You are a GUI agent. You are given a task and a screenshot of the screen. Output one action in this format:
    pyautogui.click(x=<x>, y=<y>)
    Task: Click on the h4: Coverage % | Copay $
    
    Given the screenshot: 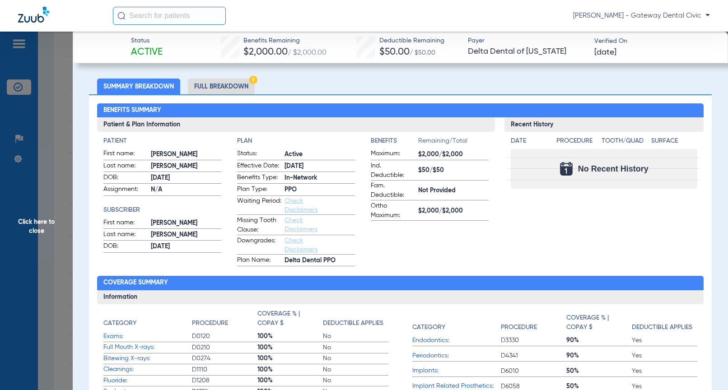 What is the action you would take?
    pyautogui.click(x=596, y=323)
    